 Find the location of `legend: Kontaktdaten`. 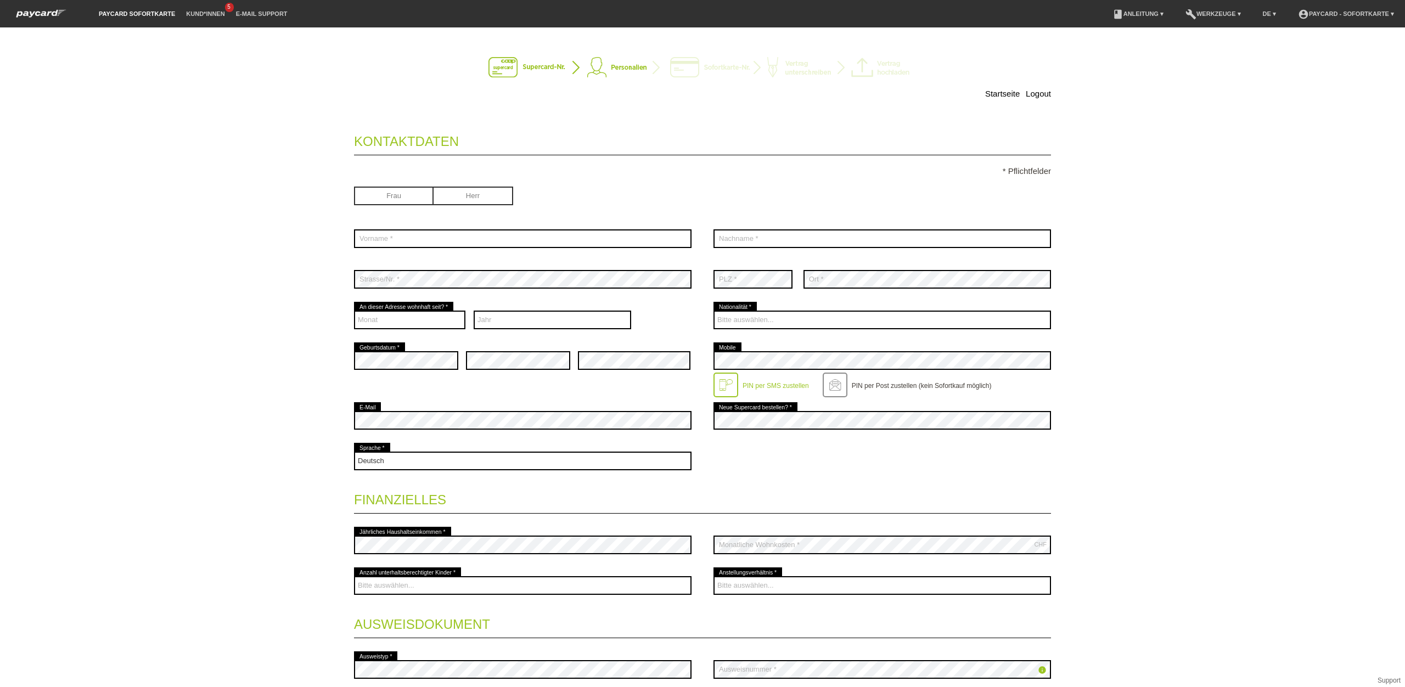

legend: Kontaktdaten is located at coordinates (702, 139).